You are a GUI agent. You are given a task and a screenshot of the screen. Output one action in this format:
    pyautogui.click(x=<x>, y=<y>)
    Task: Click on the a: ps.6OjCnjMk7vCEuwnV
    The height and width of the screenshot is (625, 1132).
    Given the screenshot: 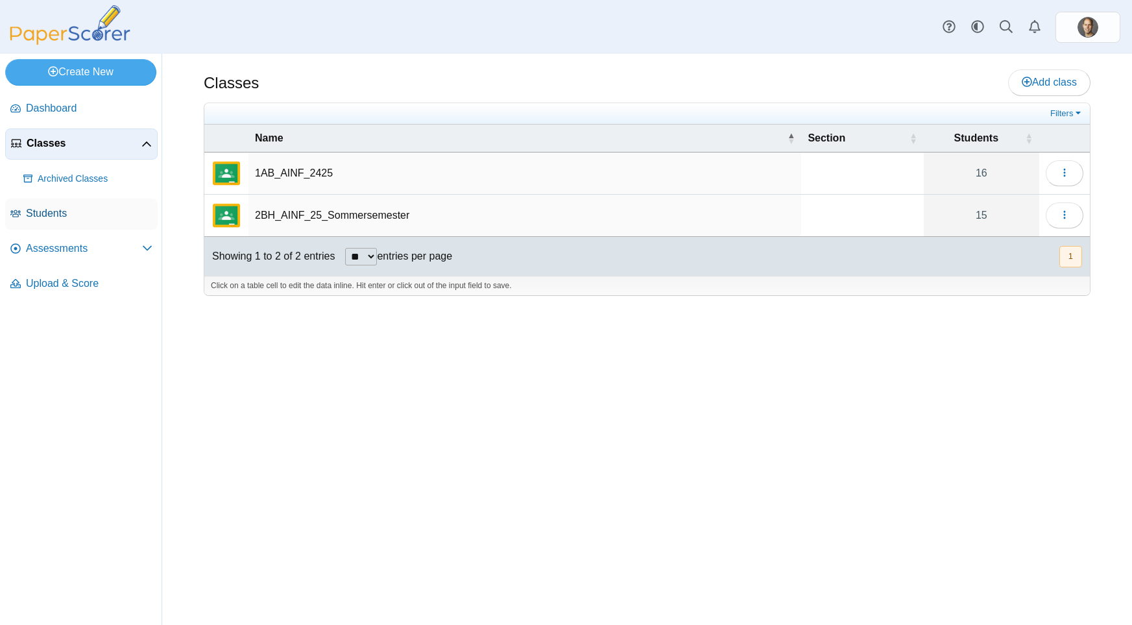 What is the action you would take?
    pyautogui.click(x=1088, y=27)
    